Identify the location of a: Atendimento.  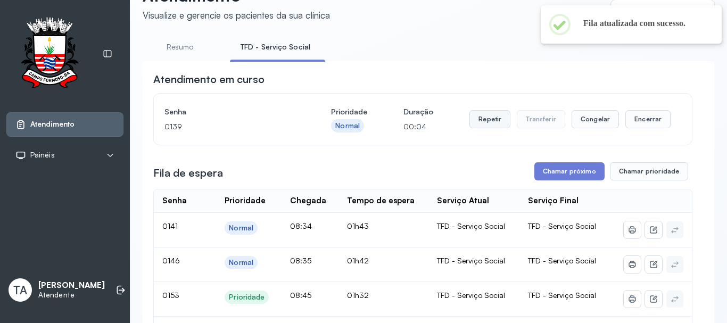
(65, 125).